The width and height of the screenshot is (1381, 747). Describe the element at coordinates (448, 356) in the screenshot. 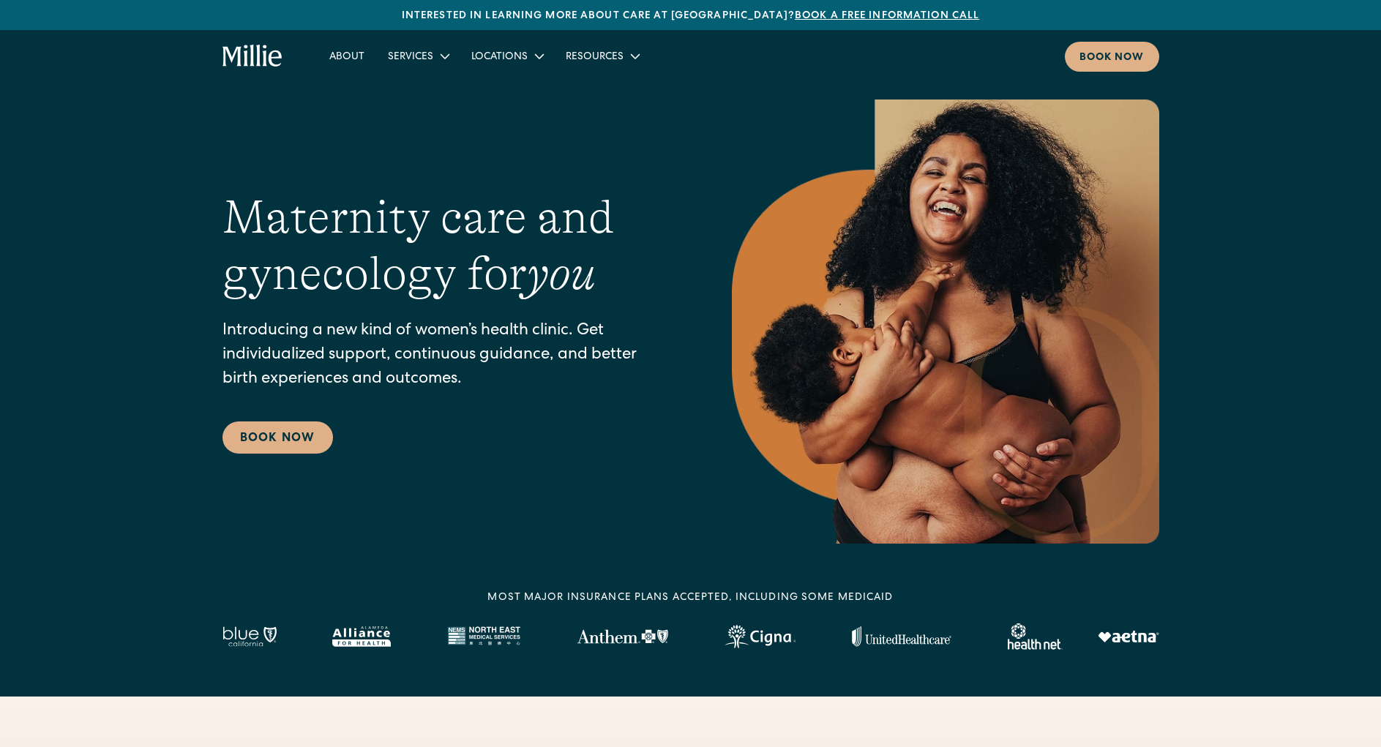

I see `p: Introducing a new kind of women’s health clinic. Get individualized support, continuous guidance,...` at that location.